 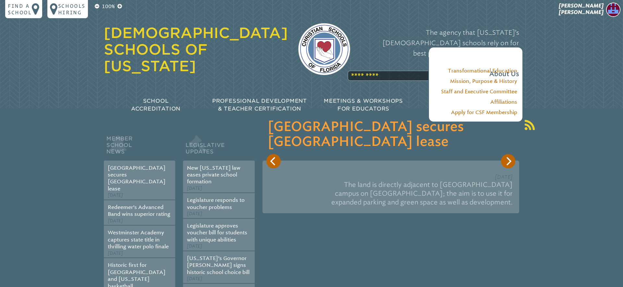 What do you see at coordinates (479, 91) in the screenshot?
I see `a: Staff and Executive Committee` at bounding box center [479, 91].